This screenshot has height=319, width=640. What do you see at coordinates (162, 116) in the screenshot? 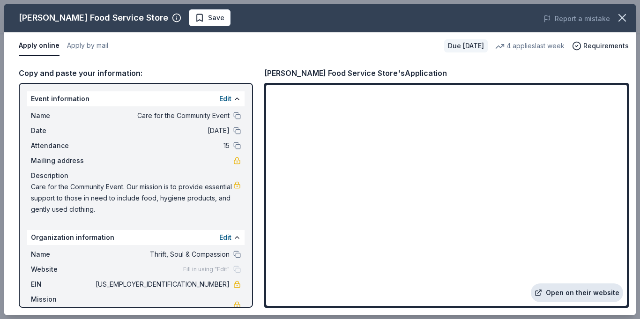
I see `span: Care for the Community Event` at bounding box center [162, 116].